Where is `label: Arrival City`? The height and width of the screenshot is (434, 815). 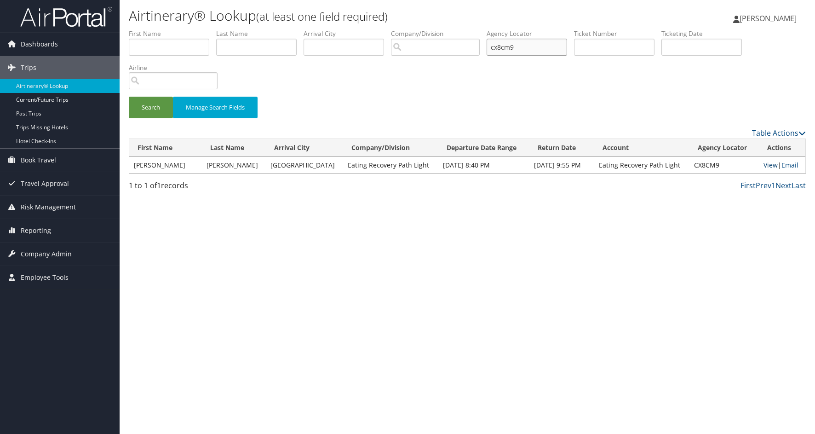 label: Arrival City is located at coordinates (347, 34).